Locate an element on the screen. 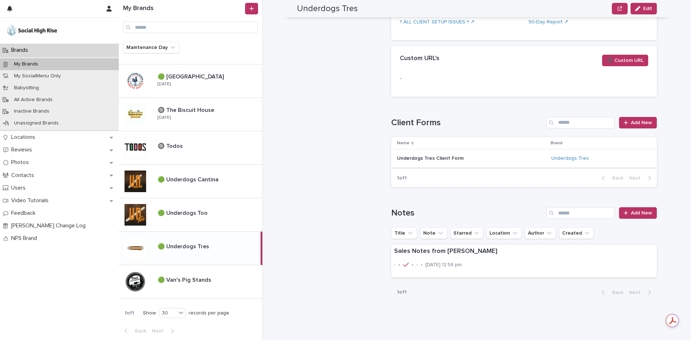 The width and height of the screenshot is (691, 340). p: NPS Brand is located at coordinates (26, 238).